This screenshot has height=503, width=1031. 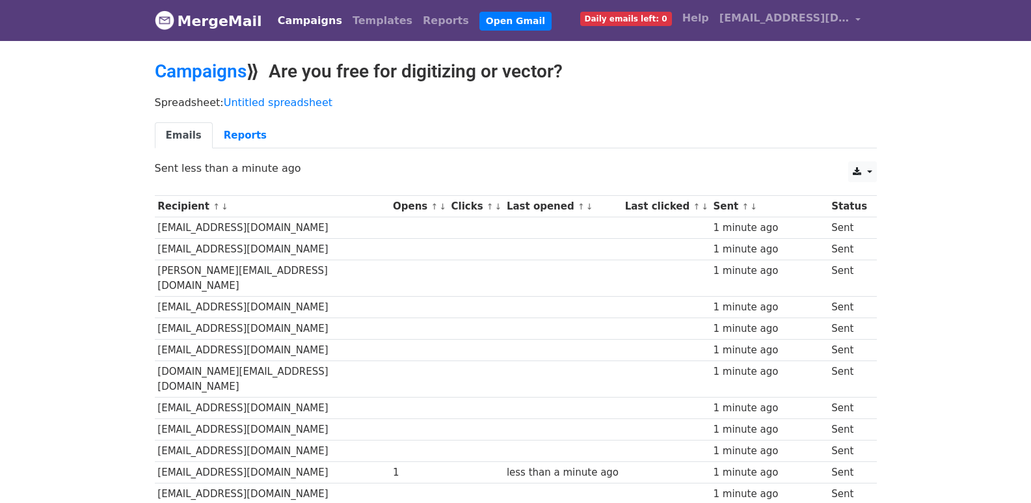 I want to click on a: MergeMail, so click(x=208, y=21).